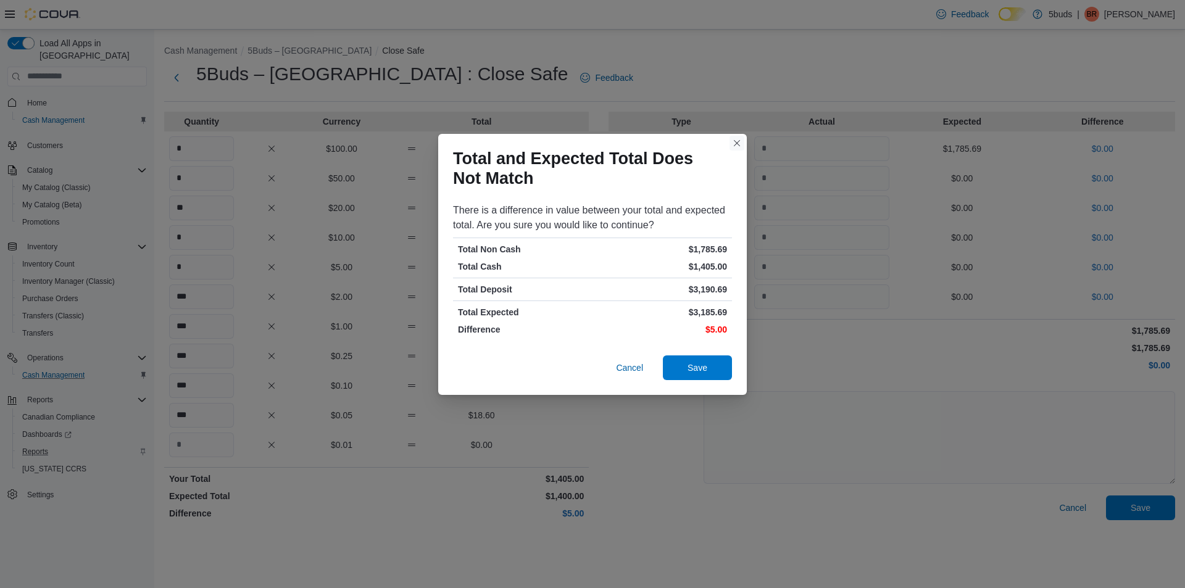  What do you see at coordinates (629, 368) in the screenshot?
I see `button: Cancel` at bounding box center [629, 368].